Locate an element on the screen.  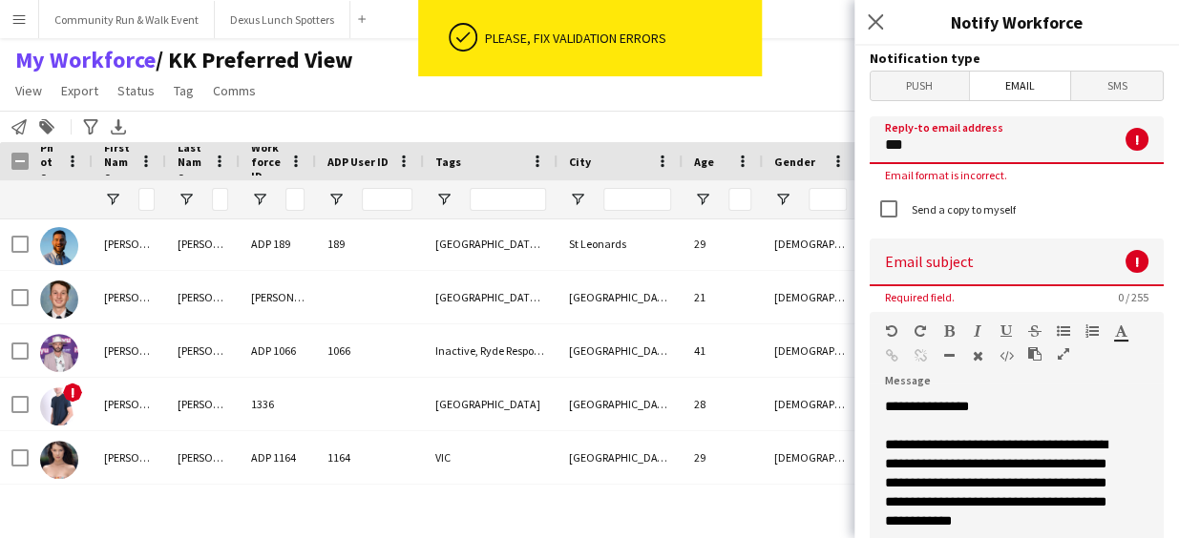
button: Ordered List is located at coordinates (1092, 331).